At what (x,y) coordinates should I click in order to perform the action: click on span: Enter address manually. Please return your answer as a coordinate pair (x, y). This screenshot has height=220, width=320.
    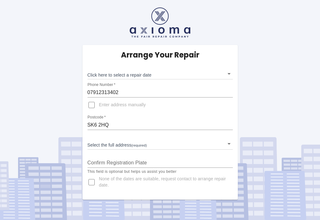
    Looking at the image, I should click on (122, 105).